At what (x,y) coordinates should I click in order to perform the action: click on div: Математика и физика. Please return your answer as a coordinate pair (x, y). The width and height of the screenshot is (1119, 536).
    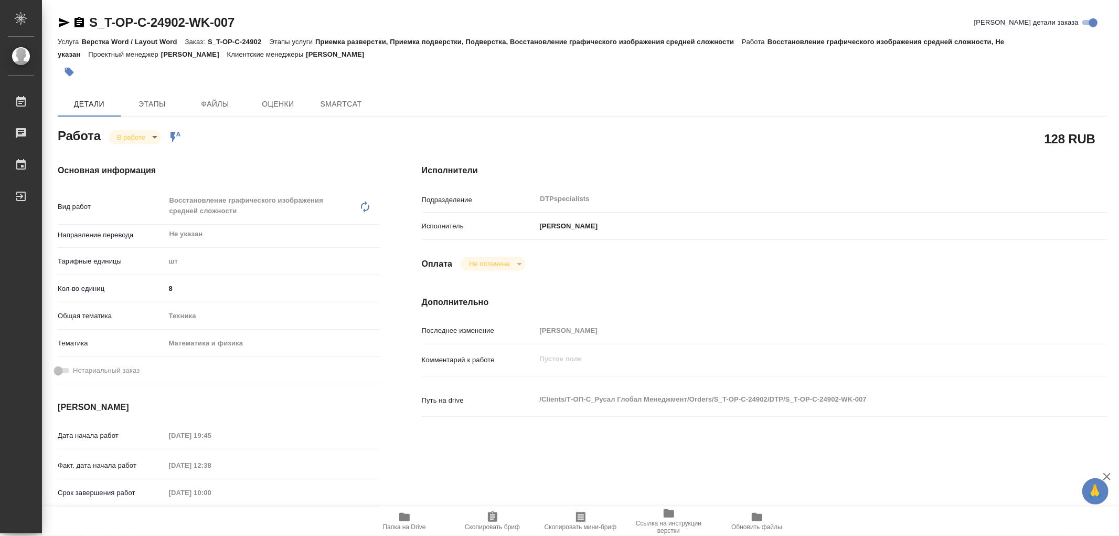
    Looking at the image, I should click on (272, 343).